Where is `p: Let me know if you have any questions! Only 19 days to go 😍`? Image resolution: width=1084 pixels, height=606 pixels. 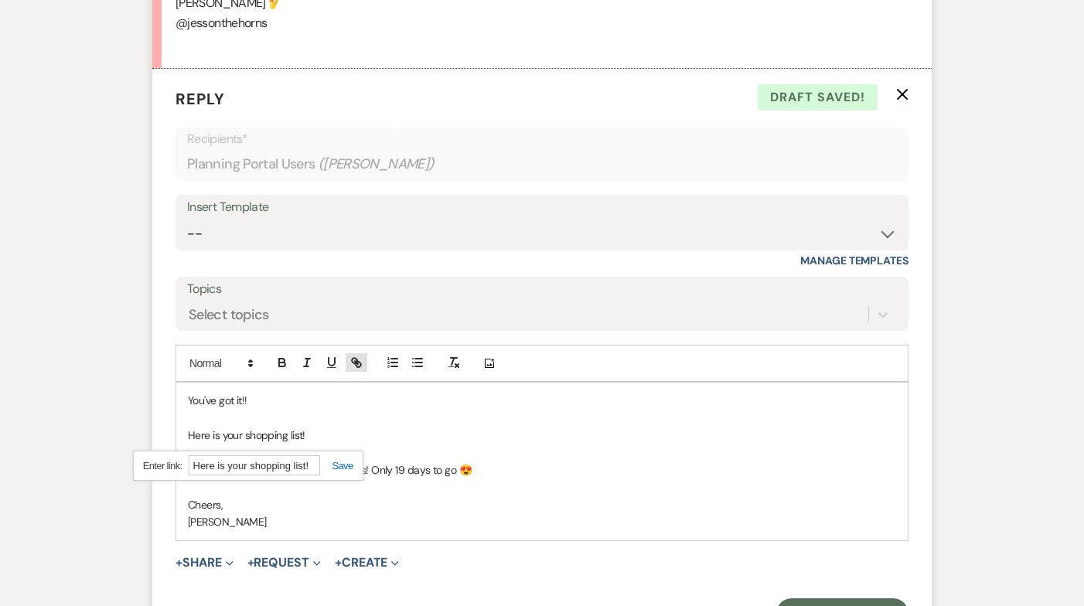 p: Let me know if you have any questions! Only 19 days to go 😍 is located at coordinates (542, 470).